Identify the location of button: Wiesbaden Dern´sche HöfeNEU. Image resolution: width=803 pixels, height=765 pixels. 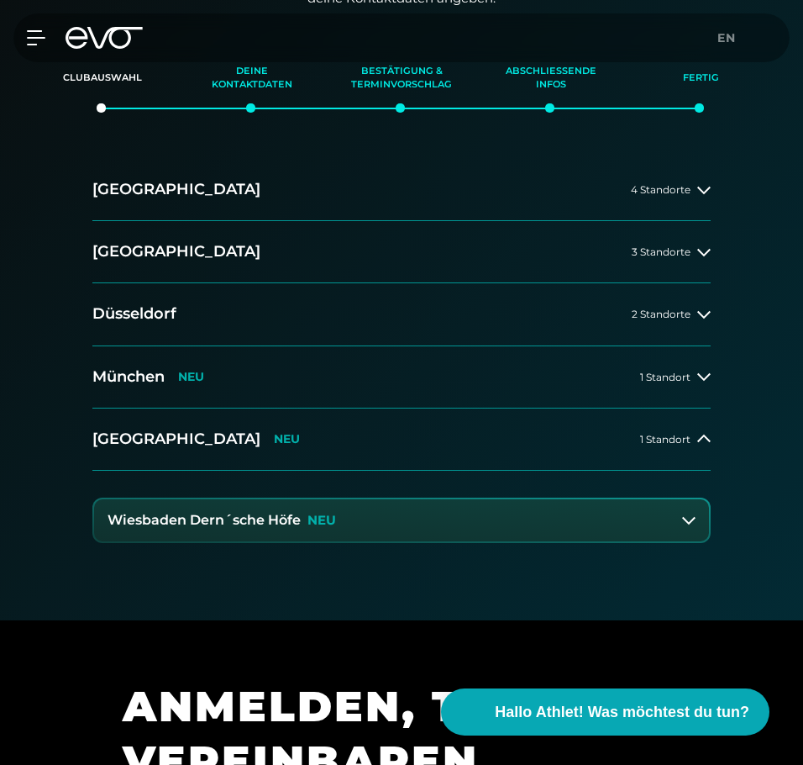
(402, 520).